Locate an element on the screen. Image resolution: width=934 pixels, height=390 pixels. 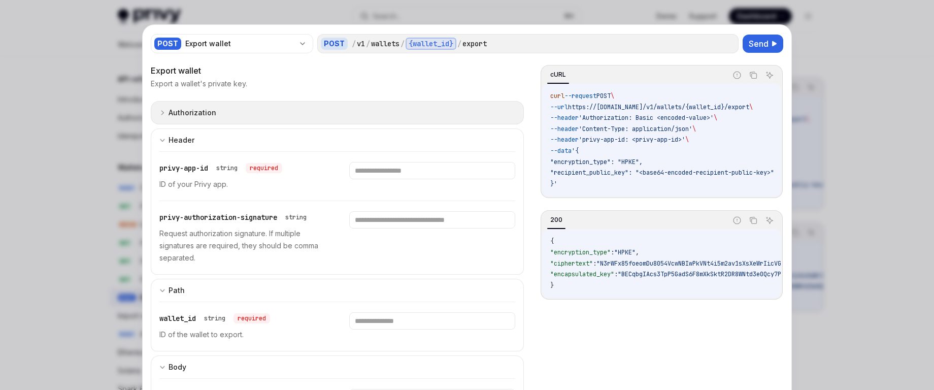
p: Request authorization signature. If multiple signatures are required, they should be comma separa... is located at coordinates (242, 246).